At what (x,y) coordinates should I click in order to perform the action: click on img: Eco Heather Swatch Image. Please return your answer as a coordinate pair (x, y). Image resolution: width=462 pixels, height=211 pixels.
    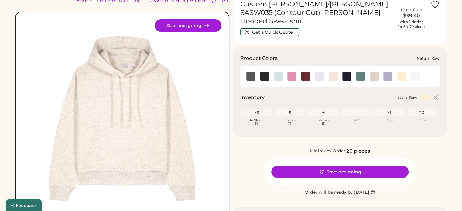
    Looking at the image, I should click on (333, 76).